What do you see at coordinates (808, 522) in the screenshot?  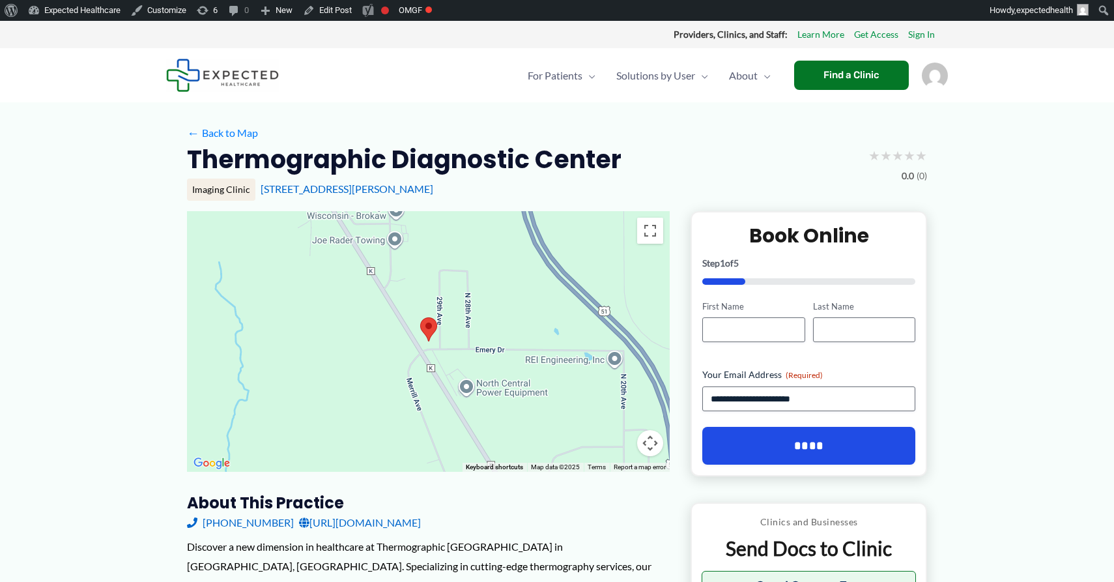 I see `p: Clinics and Businesses` at bounding box center [808, 522].